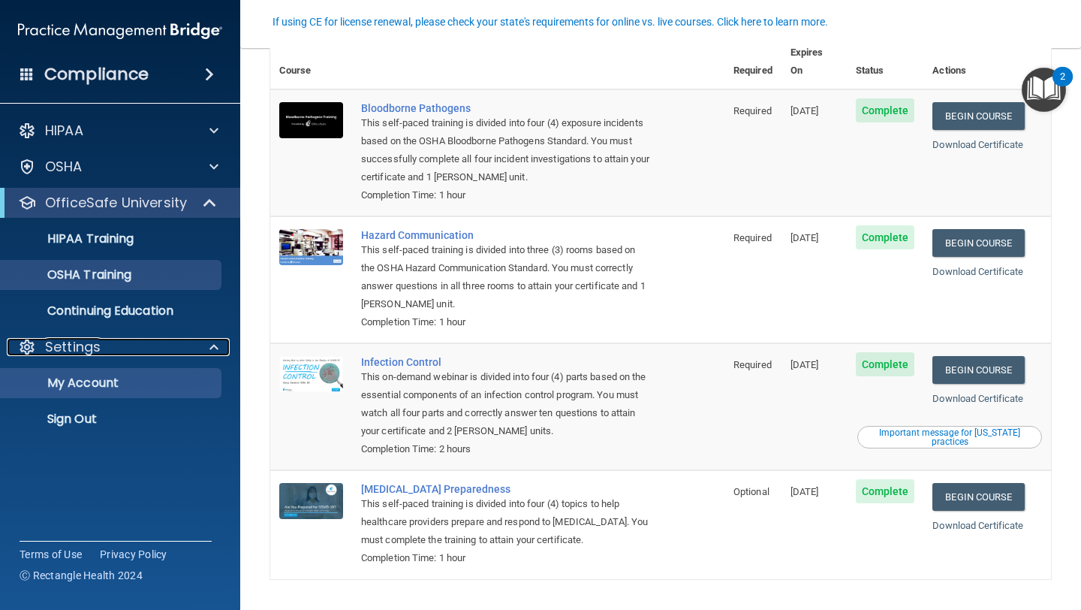 Image resolution: width=1081 pixels, height=610 pixels. What do you see at coordinates (505, 108) in the screenshot?
I see `div: Bloodborne Pathogens` at bounding box center [505, 108].